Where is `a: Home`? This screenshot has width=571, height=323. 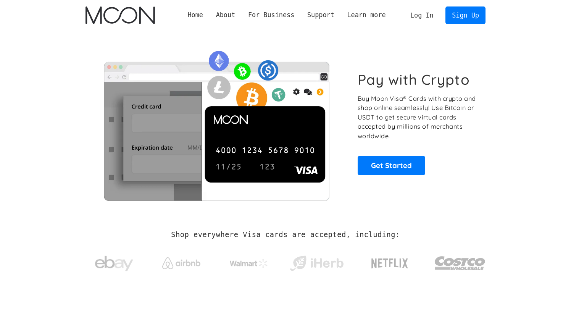 a: Home is located at coordinates (195, 15).